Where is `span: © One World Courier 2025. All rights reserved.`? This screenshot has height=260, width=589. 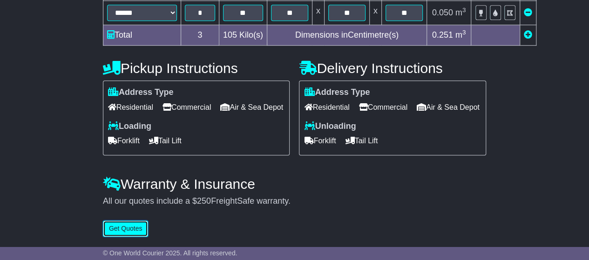
span: © One World Courier 2025. All rights reserved. is located at coordinates (170, 253).